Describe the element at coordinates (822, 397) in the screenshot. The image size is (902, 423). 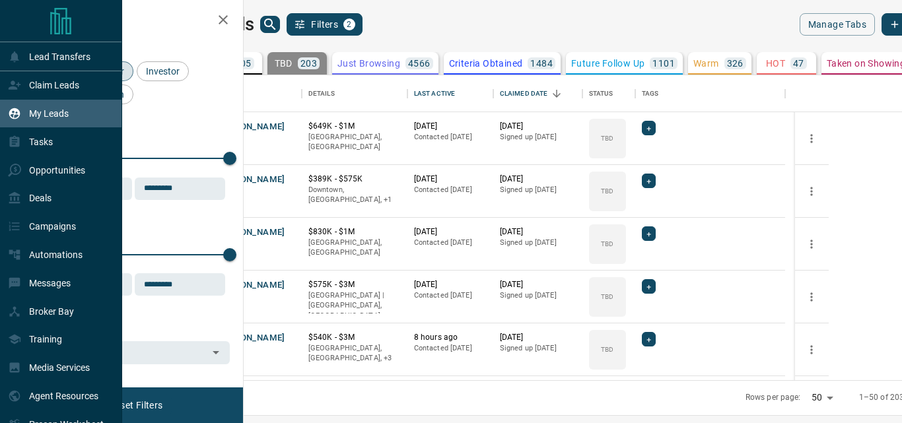
I see `div: 50` at that location.